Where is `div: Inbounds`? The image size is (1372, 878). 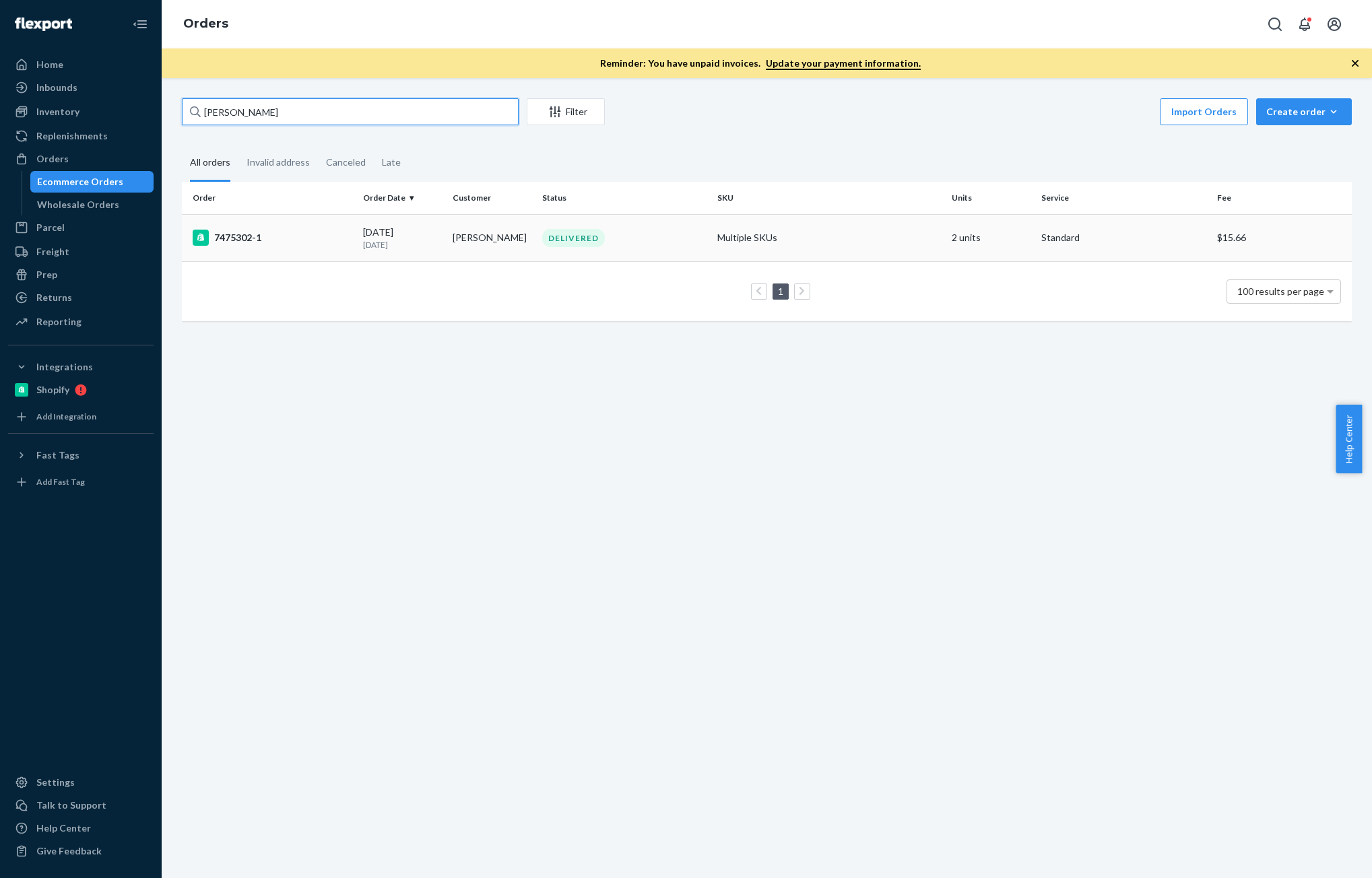 div: Inbounds is located at coordinates (56, 88).